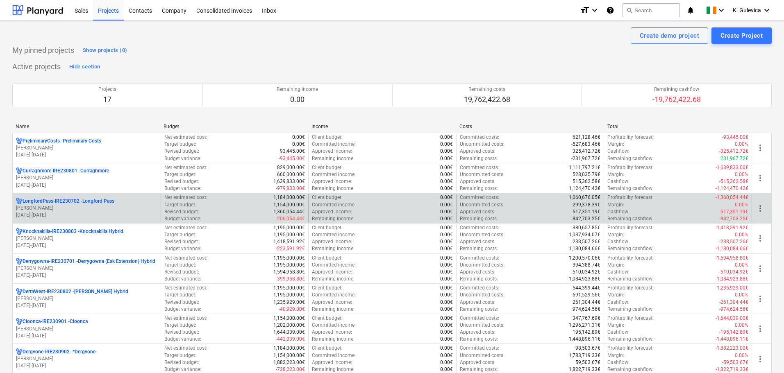 This screenshot has height=373, width=784. What do you see at coordinates (289, 242) in the screenshot?
I see `p: 1,418,591.92€` at bounding box center [289, 242].